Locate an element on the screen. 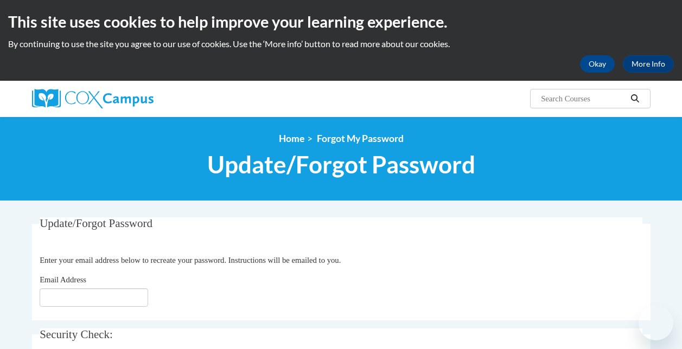  a: More Info is located at coordinates (648, 64).